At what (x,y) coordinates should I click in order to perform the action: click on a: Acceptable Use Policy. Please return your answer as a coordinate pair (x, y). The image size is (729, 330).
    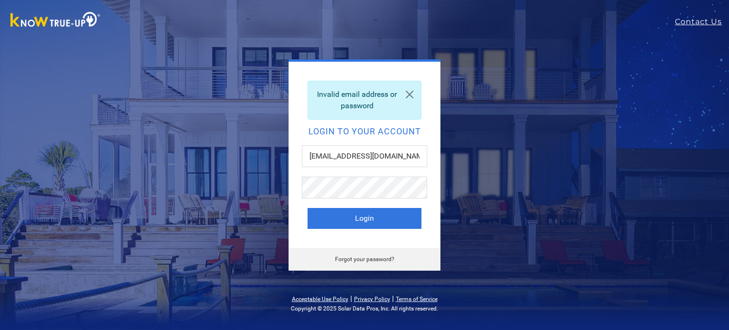
    Looking at the image, I should click on (320, 299).